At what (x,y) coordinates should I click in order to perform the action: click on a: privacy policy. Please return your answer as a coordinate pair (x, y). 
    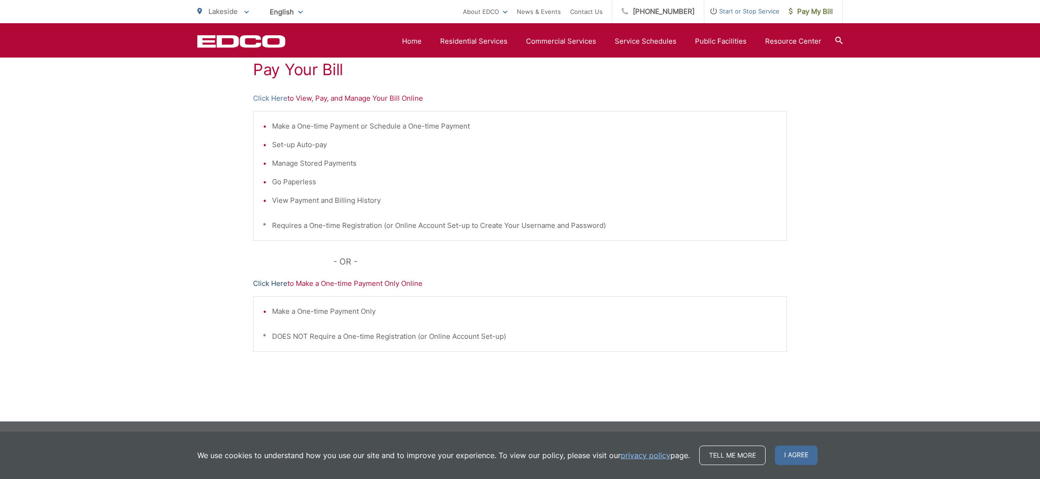
    Looking at the image, I should click on (646, 456).